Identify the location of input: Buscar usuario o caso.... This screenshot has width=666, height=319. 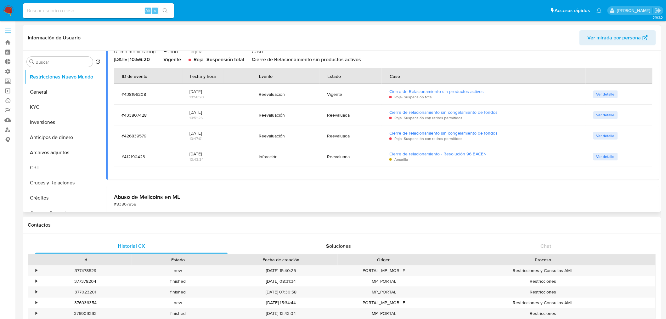
(99, 11).